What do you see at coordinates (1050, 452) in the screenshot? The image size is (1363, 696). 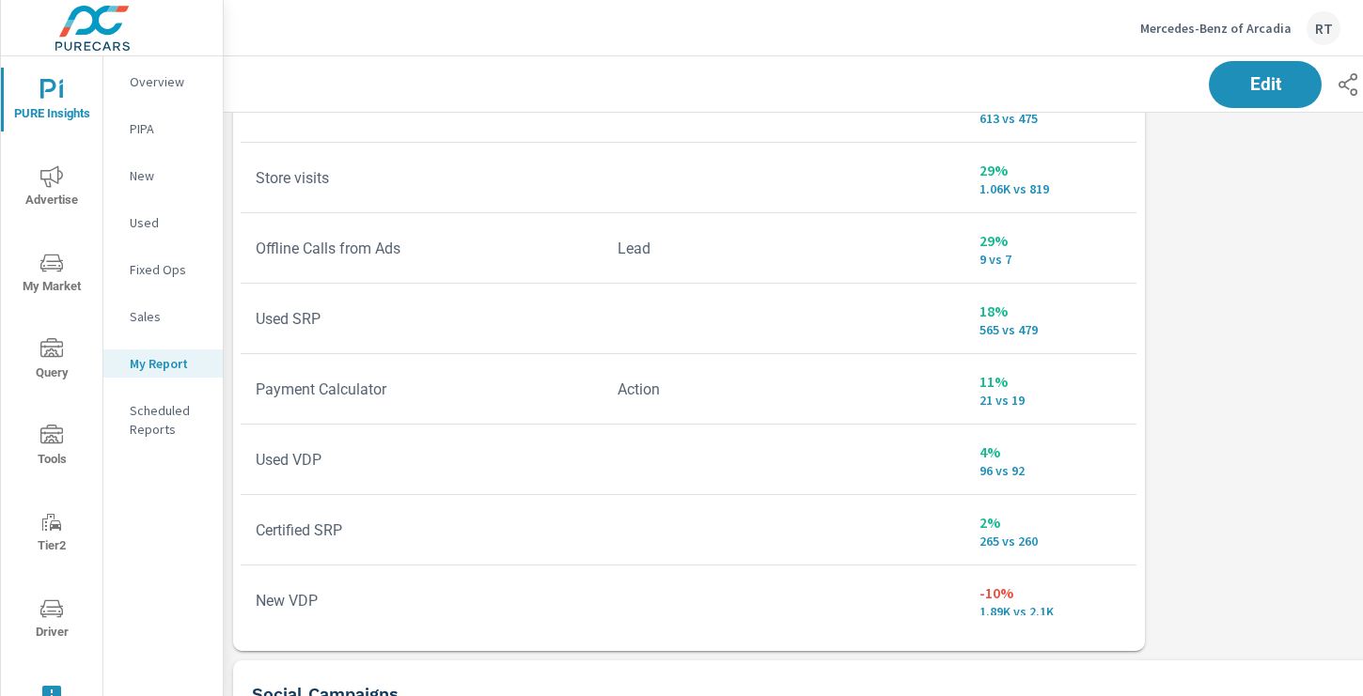 I see `p: 4%` at bounding box center [1050, 452].